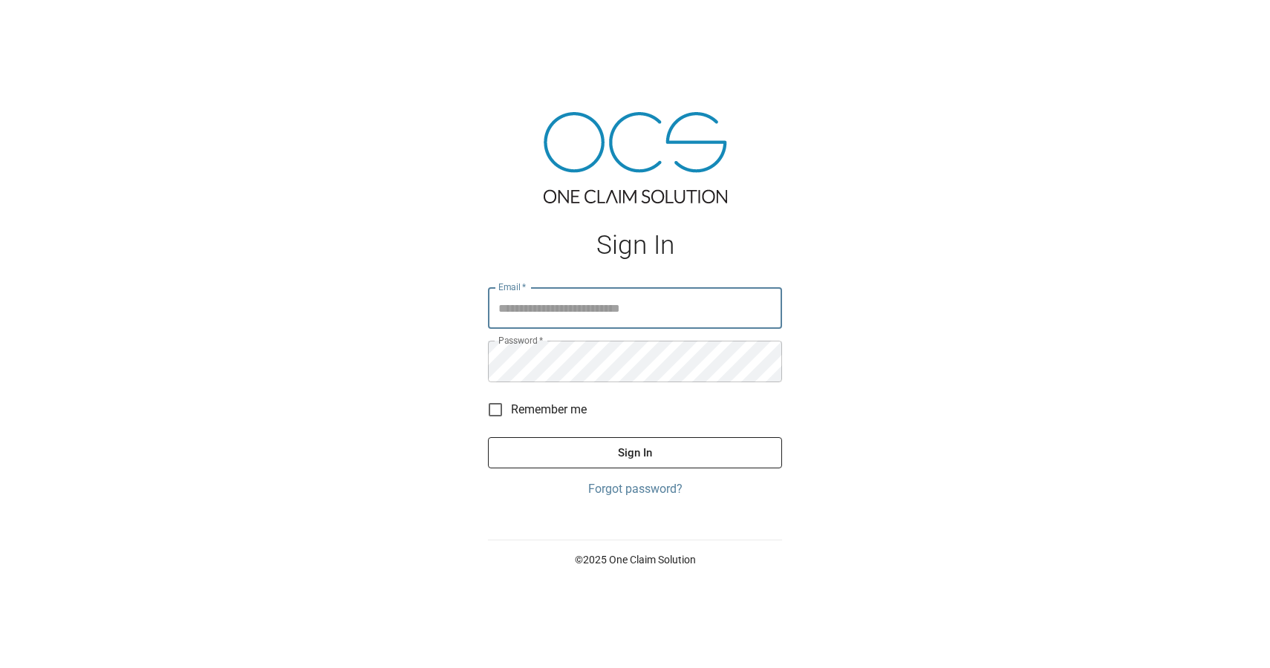 The height and width of the screenshot is (668, 1270). Describe the element at coordinates (512, 287) in the screenshot. I see `label: Email` at that location.